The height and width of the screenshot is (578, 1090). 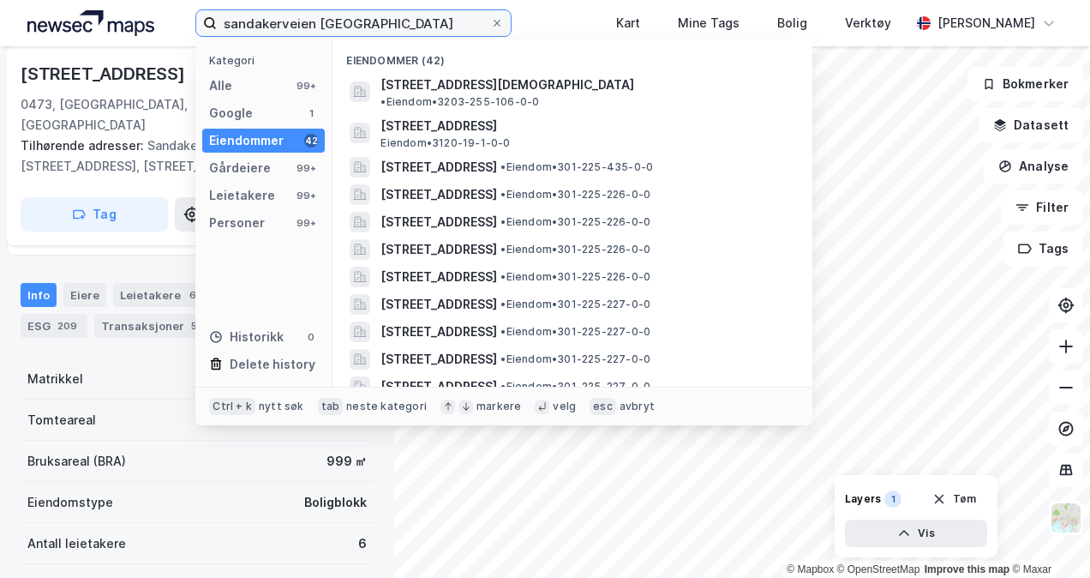 I want to click on div: velg, so click(x=564, y=406).